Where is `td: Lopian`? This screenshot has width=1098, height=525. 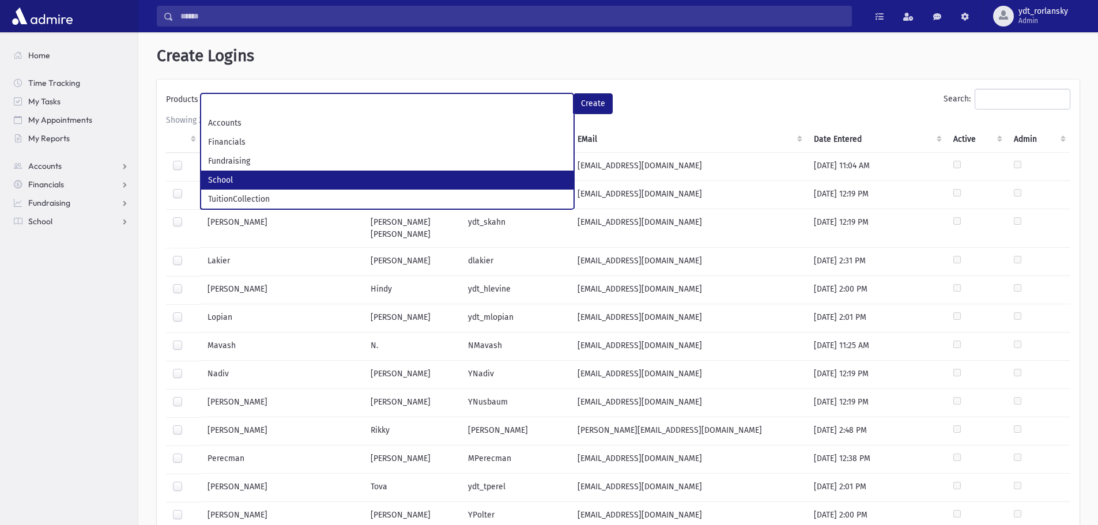
td: Lopian is located at coordinates (282, 318).